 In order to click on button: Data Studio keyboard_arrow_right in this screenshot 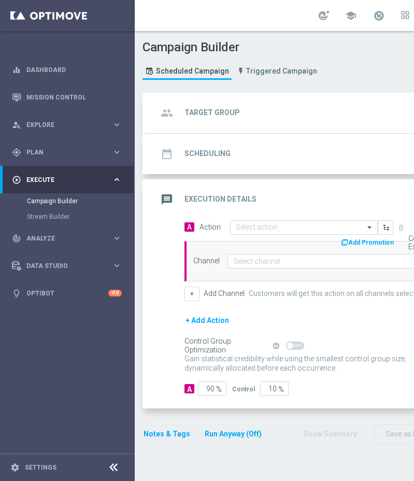, I will do `click(67, 266)`.